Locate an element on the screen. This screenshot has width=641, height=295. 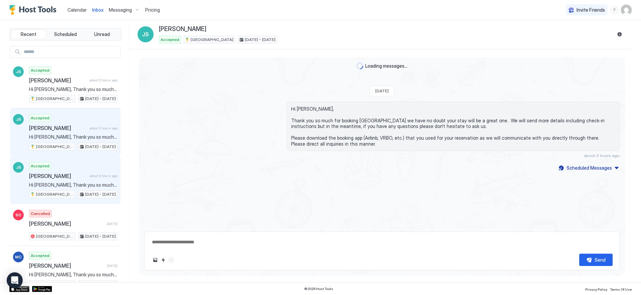
button: Scheduled Messages is located at coordinates (588, 168).